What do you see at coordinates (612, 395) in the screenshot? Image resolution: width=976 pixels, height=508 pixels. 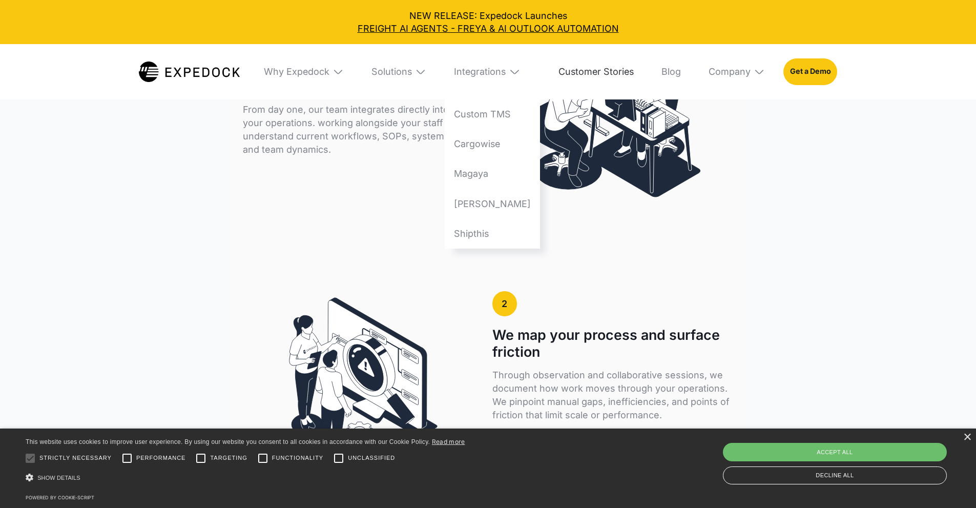 I see `p: Through observation and collaborative sessions, we document how work moves through your operation...` at bounding box center [612, 395].